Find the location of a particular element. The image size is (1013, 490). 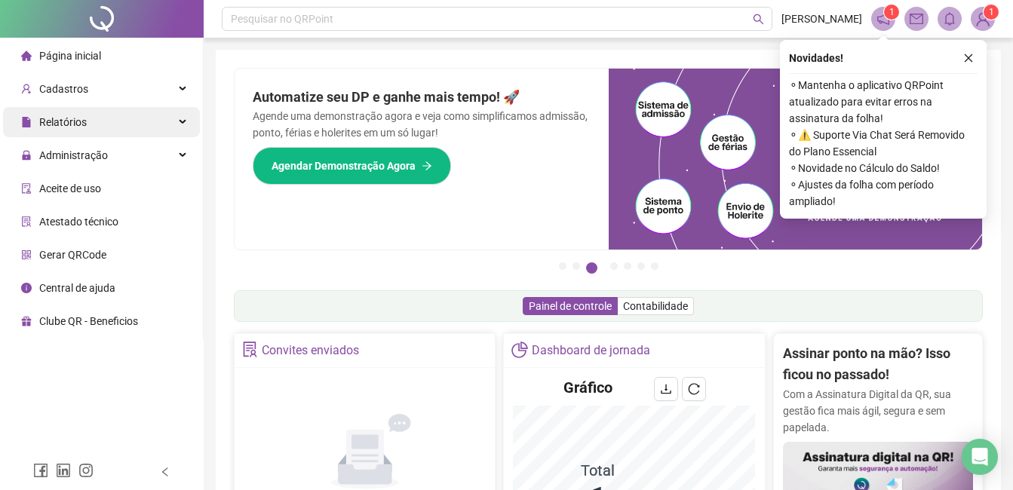

span: pie-chart is located at coordinates (519, 349).